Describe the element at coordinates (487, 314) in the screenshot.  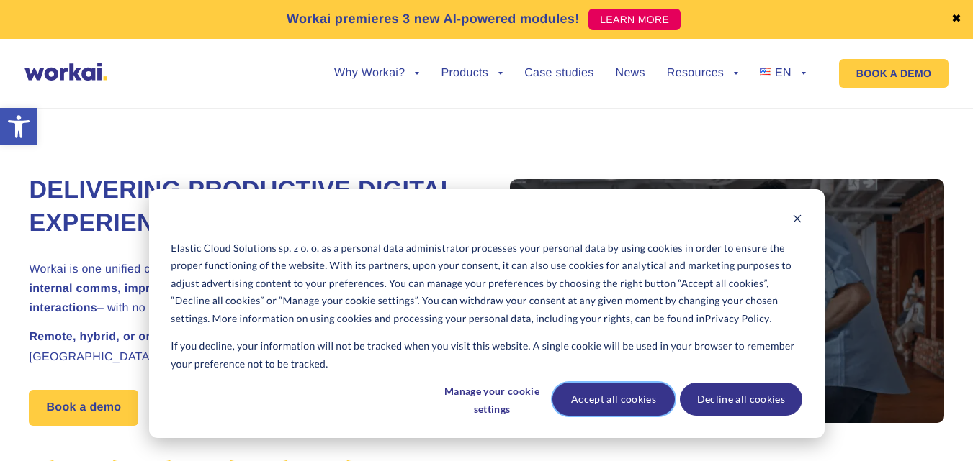
I see `div: Cookie banner` at that location.